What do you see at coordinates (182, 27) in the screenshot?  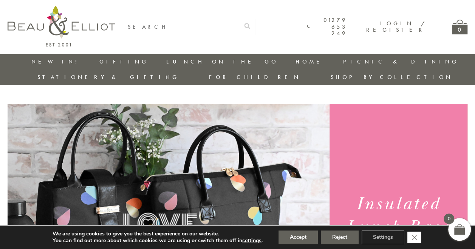 I see `input: SEARCH` at bounding box center [182, 27].